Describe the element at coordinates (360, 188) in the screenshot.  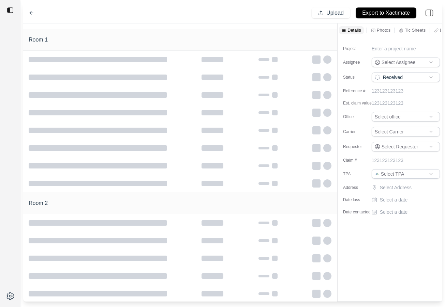
I see `label: Address` at that location.